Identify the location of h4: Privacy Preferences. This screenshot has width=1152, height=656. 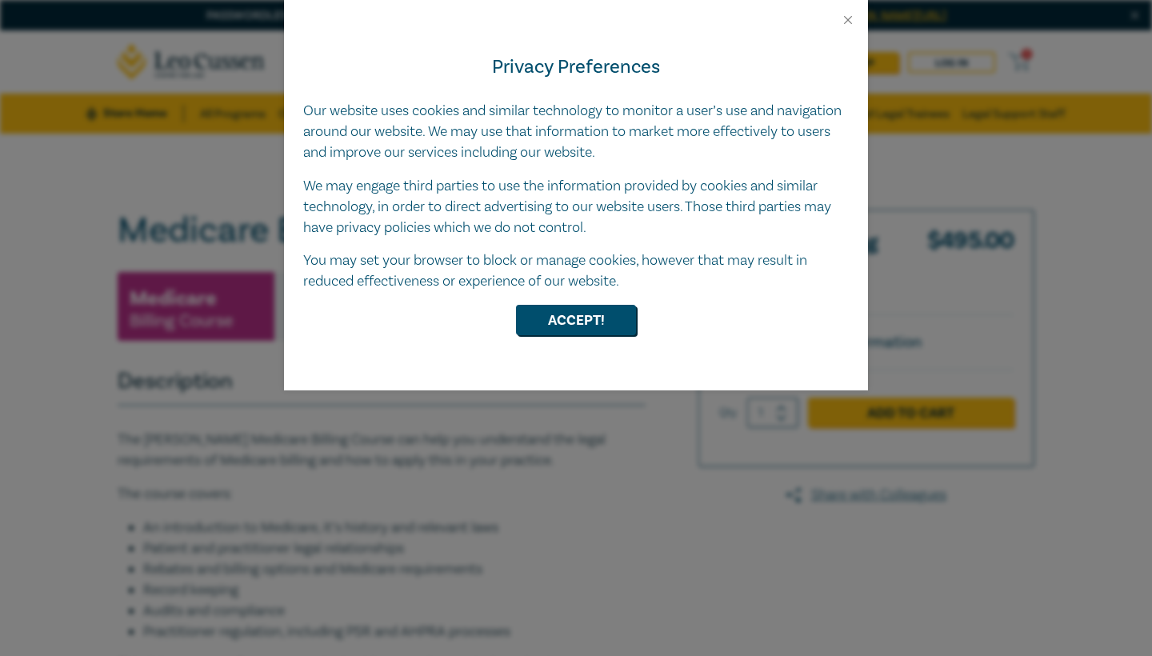
(576, 67).